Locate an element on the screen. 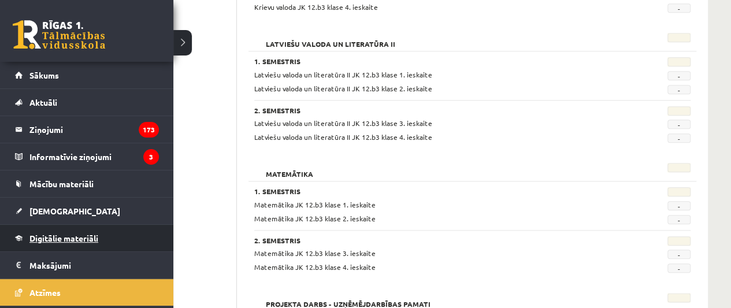 This screenshot has width=731, height=308. a: Informatīvie ziņojumi3 is located at coordinates (87, 157).